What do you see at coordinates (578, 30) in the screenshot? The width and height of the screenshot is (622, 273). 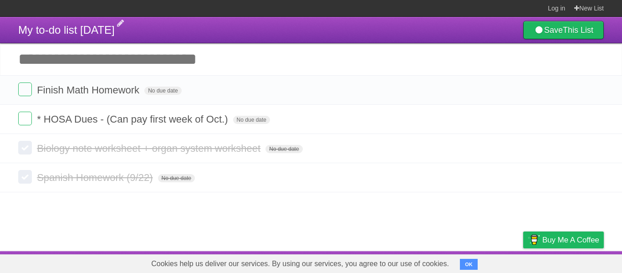 I see `b: This List` at bounding box center [578, 30].